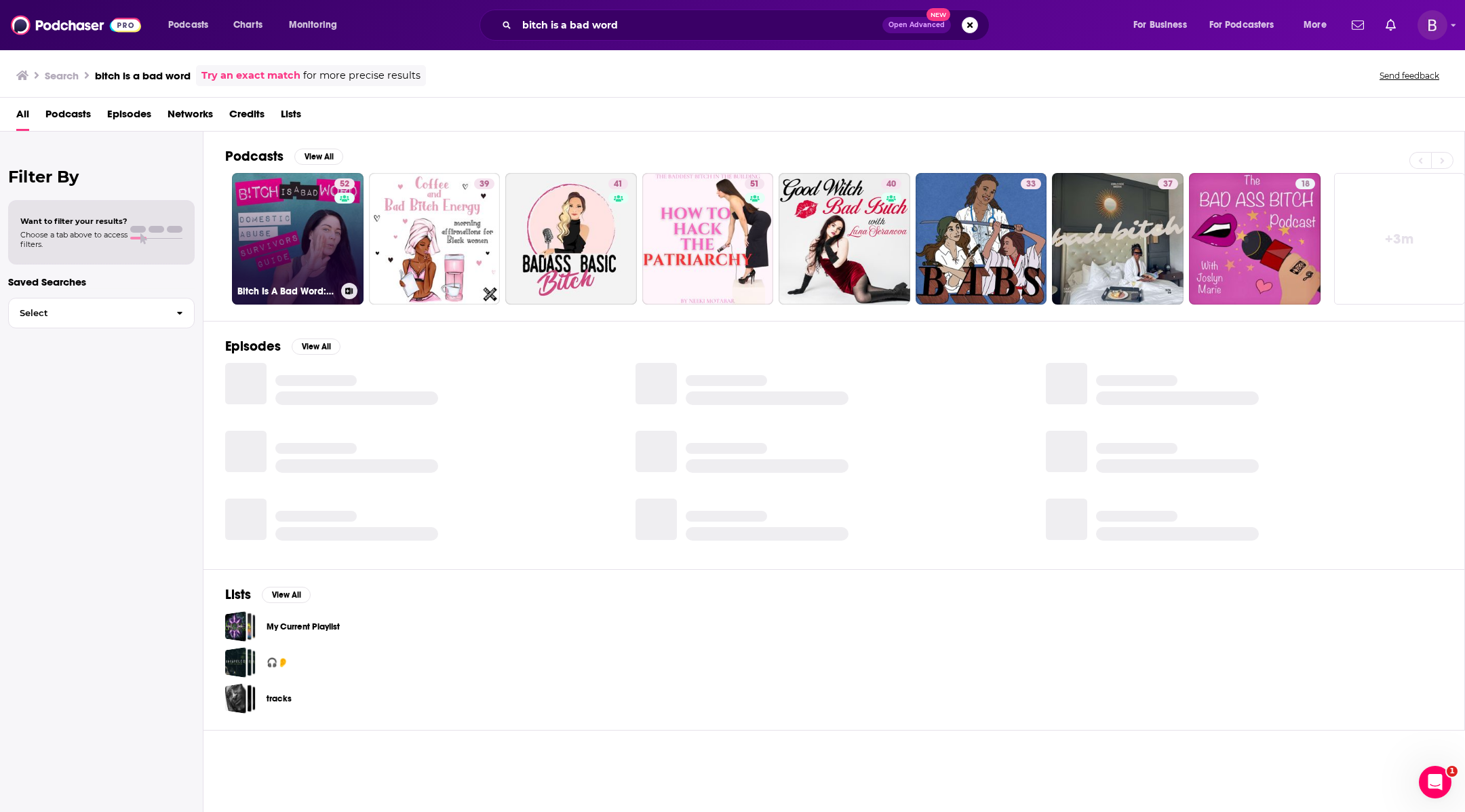  Describe the element at coordinates (1316, 25) in the screenshot. I see `span: More` at that location.